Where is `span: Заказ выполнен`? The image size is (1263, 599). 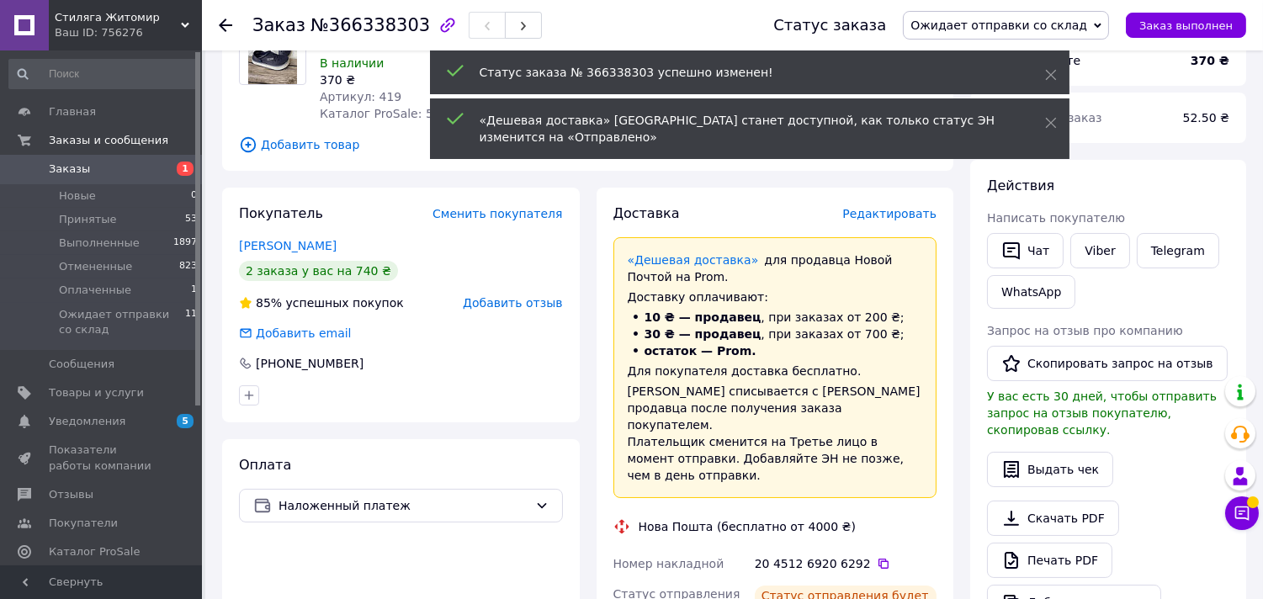 span: Заказ выполнен is located at coordinates (1185, 25).